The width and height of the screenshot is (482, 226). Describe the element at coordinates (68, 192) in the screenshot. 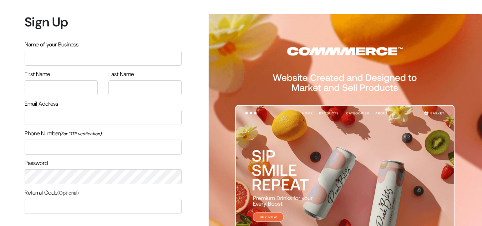

I see `span: (Optional)` at that location.